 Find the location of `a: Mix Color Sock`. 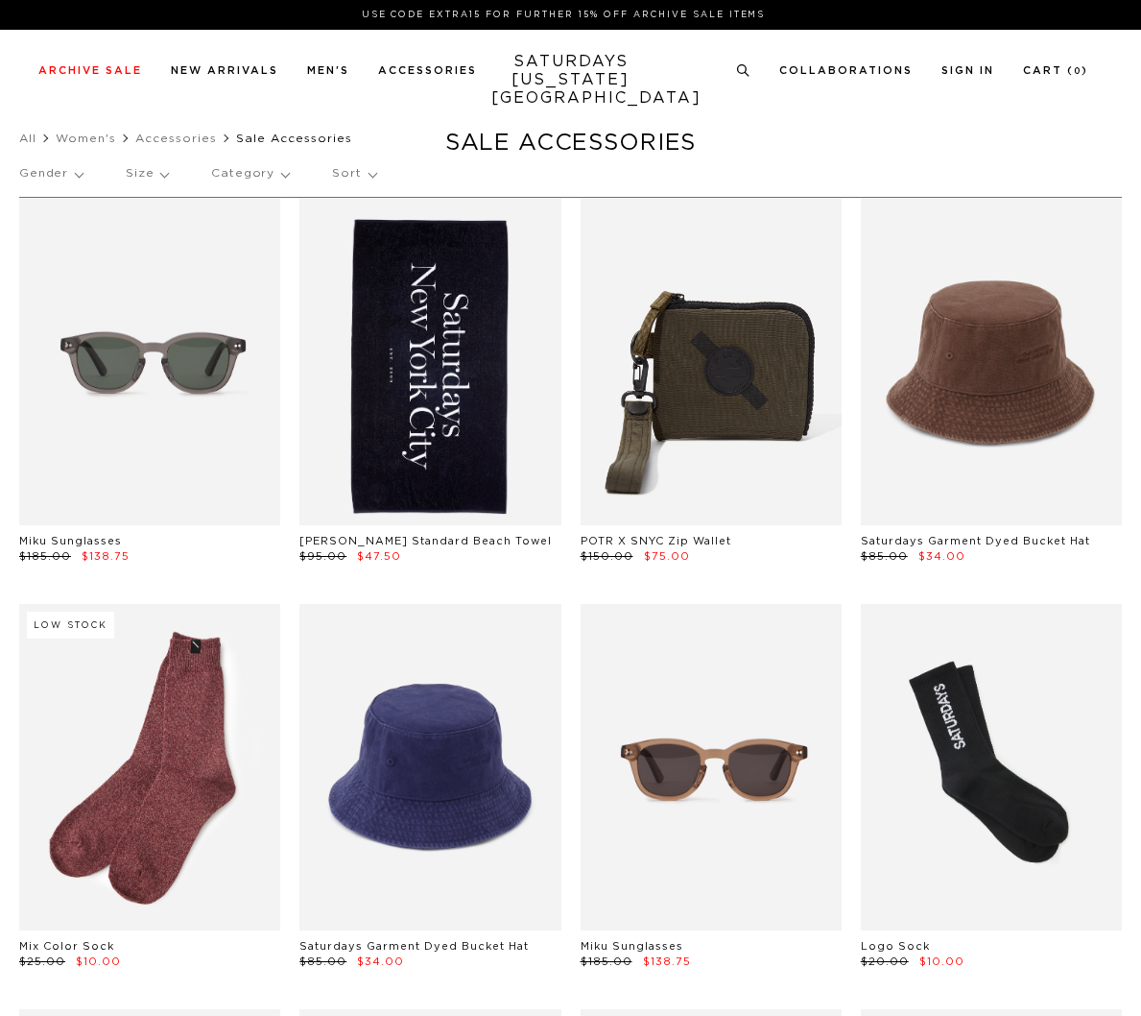

a: Mix Color Sock is located at coordinates (66, 946).